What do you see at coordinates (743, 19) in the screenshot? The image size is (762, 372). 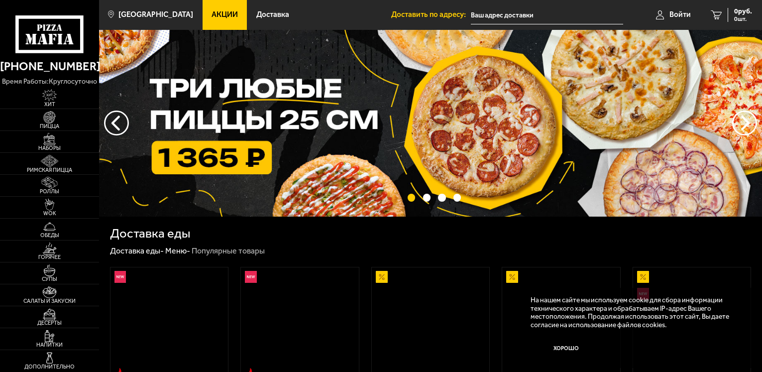 I see `span: 0 шт.` at bounding box center [743, 19].